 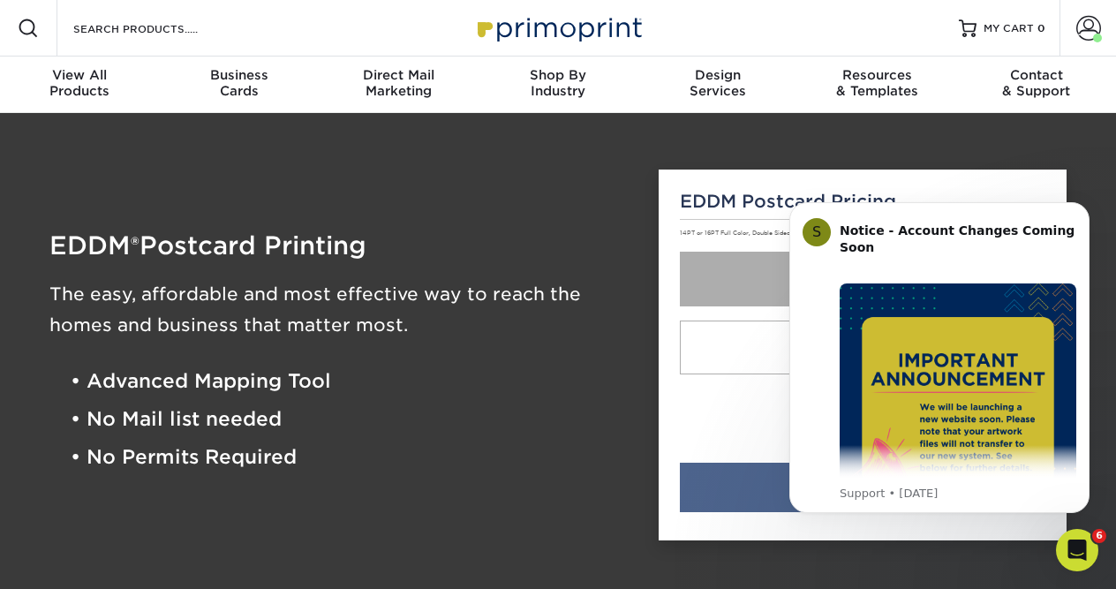 I want to click on span: 0, so click(x=1041, y=28).